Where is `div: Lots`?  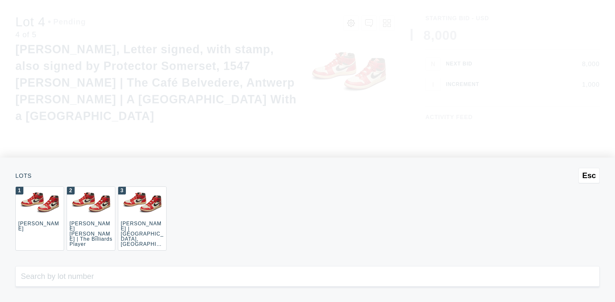
div: Lots is located at coordinates (308, 176).